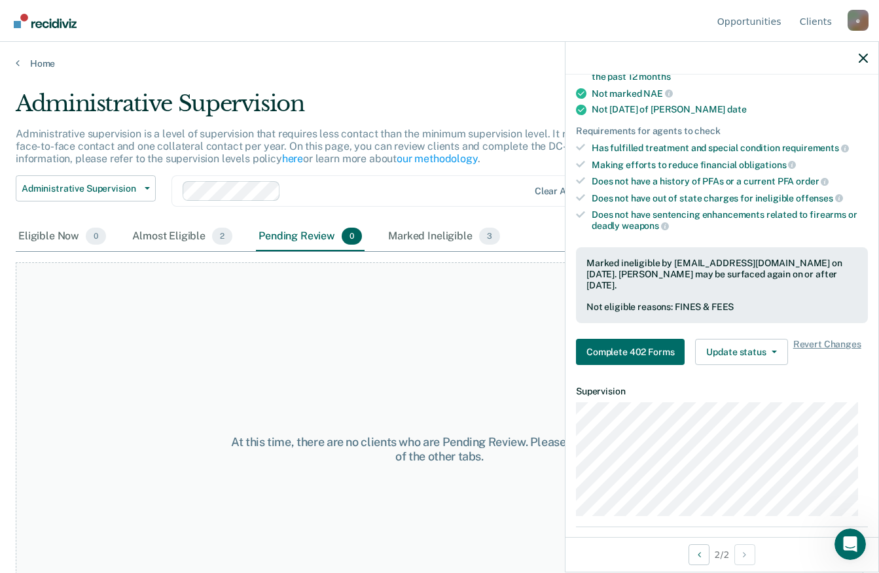 The width and height of the screenshot is (879, 573). What do you see at coordinates (345, 109) in the screenshot?
I see `div: Administrative Supervision` at bounding box center [345, 109].